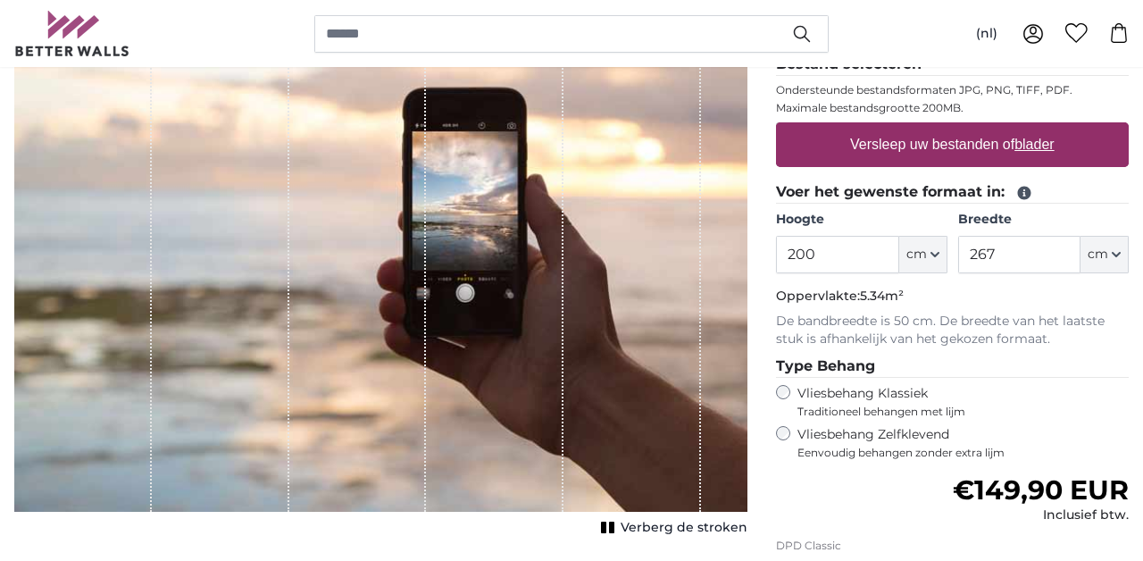 The width and height of the screenshot is (1143, 561). I want to click on button: Verberg de stroken, so click(671, 528).